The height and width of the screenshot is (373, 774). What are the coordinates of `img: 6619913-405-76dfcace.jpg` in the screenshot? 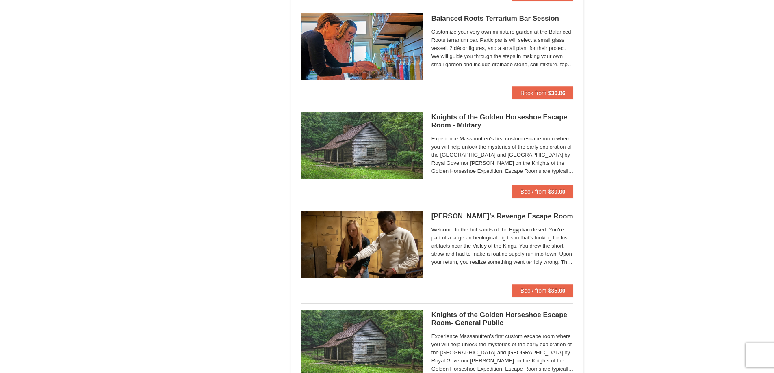 It's located at (363, 245).